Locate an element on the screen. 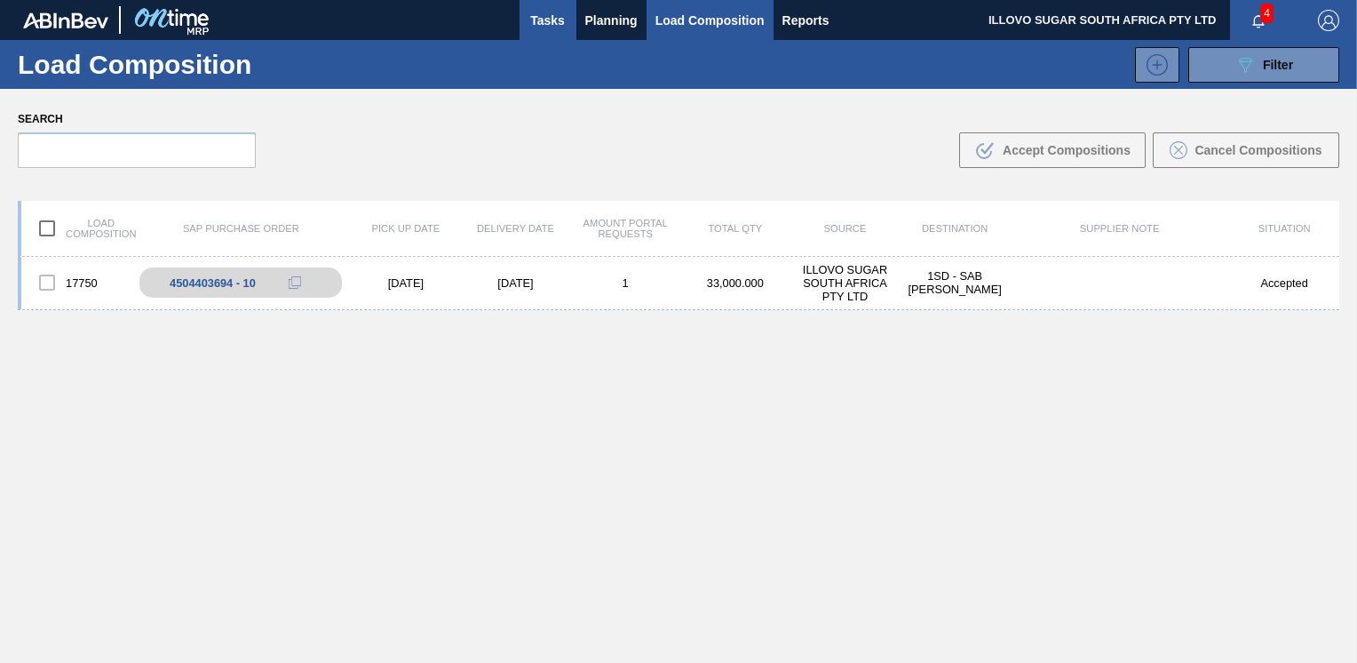 The height and width of the screenshot is (663, 1357). span: Load Composition is located at coordinates (710, 20).